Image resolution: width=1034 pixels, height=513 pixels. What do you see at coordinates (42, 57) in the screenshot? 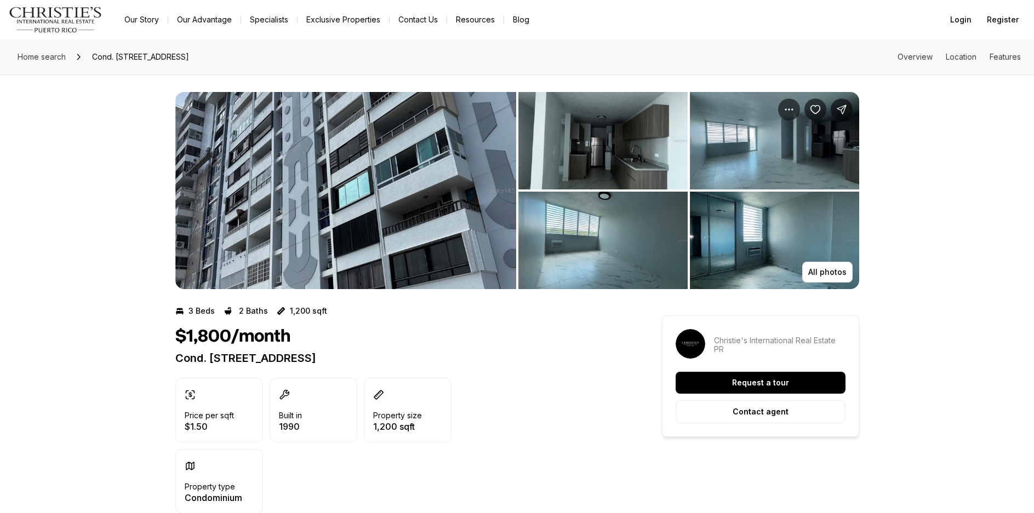
I see `a: Home search` at bounding box center [42, 57].